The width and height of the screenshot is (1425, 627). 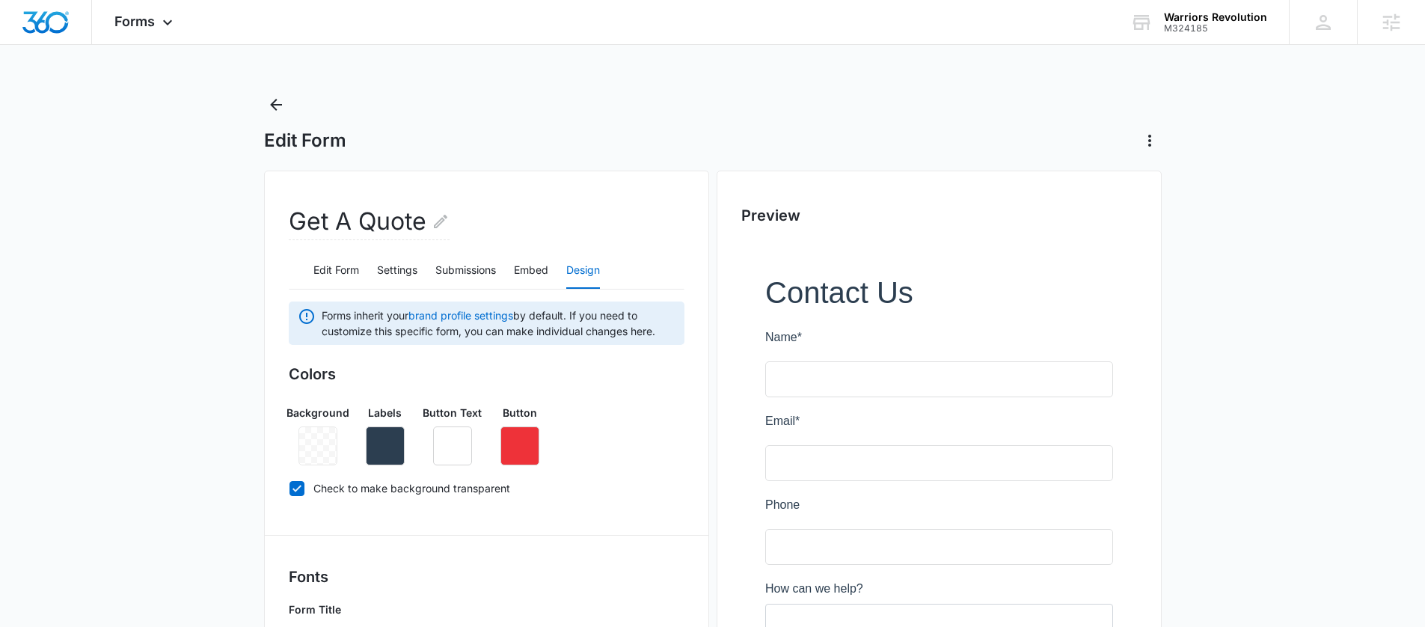 What do you see at coordinates (55, 441) in the screenshot?
I see `label: General Inquiry` at bounding box center [55, 441].